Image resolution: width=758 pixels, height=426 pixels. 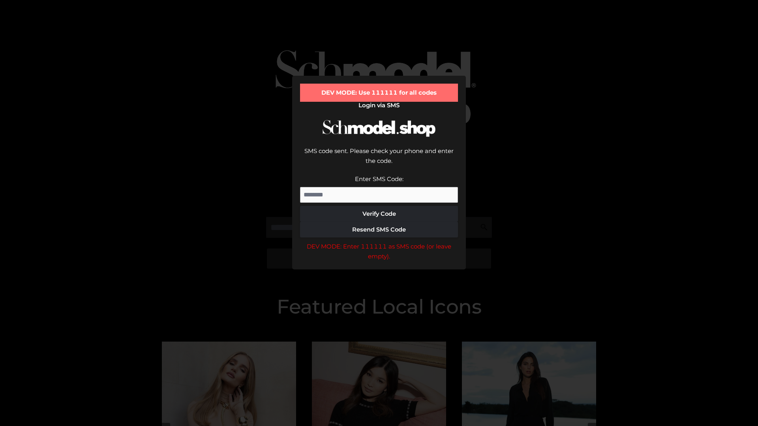 I want to click on button: Resend SMS Code, so click(x=379, y=230).